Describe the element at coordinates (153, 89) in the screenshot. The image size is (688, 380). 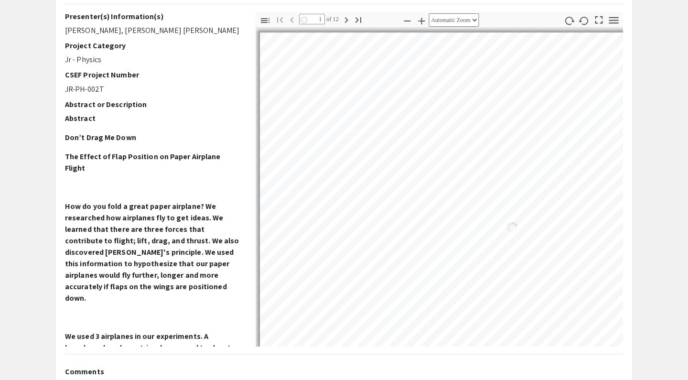
I see `p: JR-PH-002T` at that location.